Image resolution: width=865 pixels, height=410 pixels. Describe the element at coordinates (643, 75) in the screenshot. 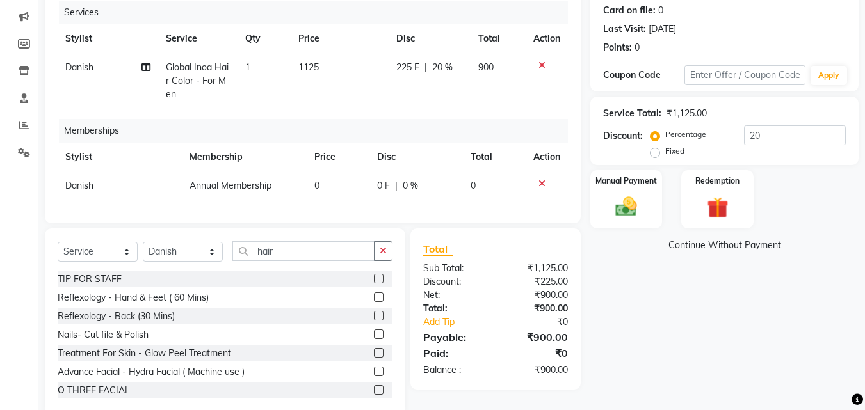

I see `div: Coupon Code` at that location.